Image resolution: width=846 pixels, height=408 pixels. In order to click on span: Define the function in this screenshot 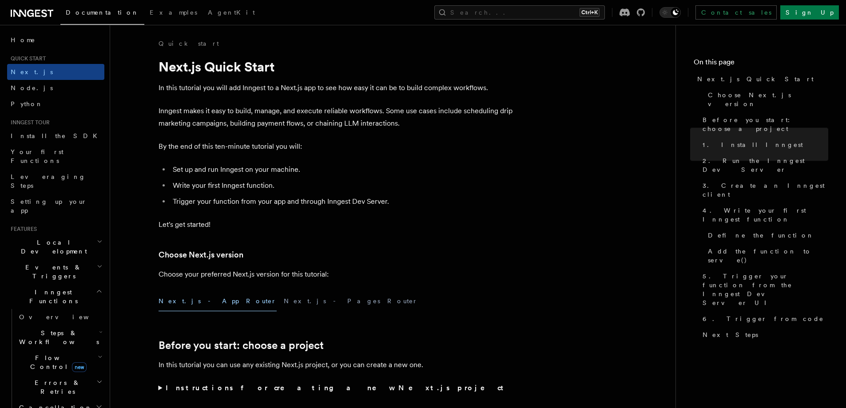, I will do `click(761, 235)`.